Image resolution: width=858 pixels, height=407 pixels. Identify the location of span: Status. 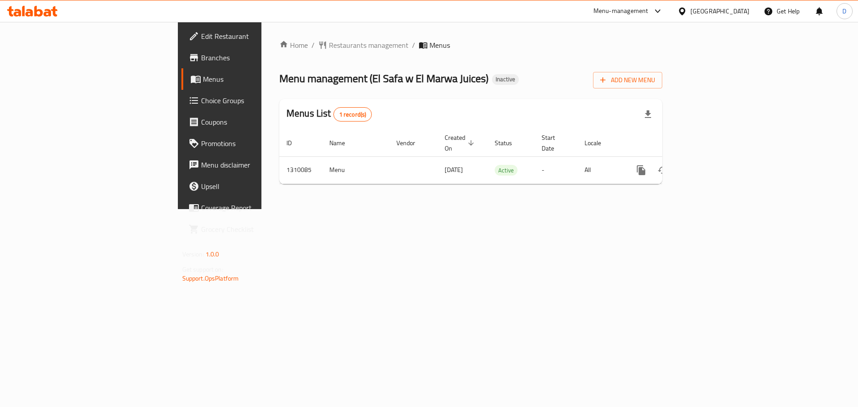
(509, 143).